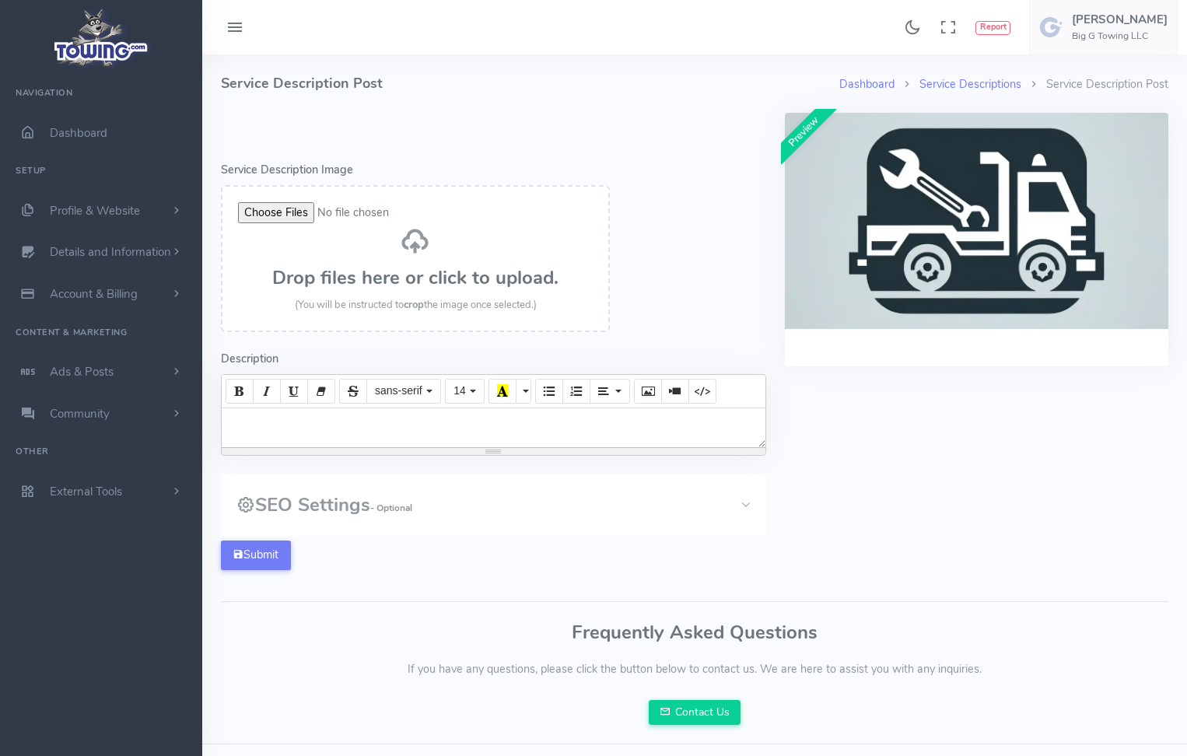 Image resolution: width=1187 pixels, height=756 pixels. What do you see at coordinates (803, 131) in the screenshot?
I see `span: Preview` at bounding box center [803, 131].